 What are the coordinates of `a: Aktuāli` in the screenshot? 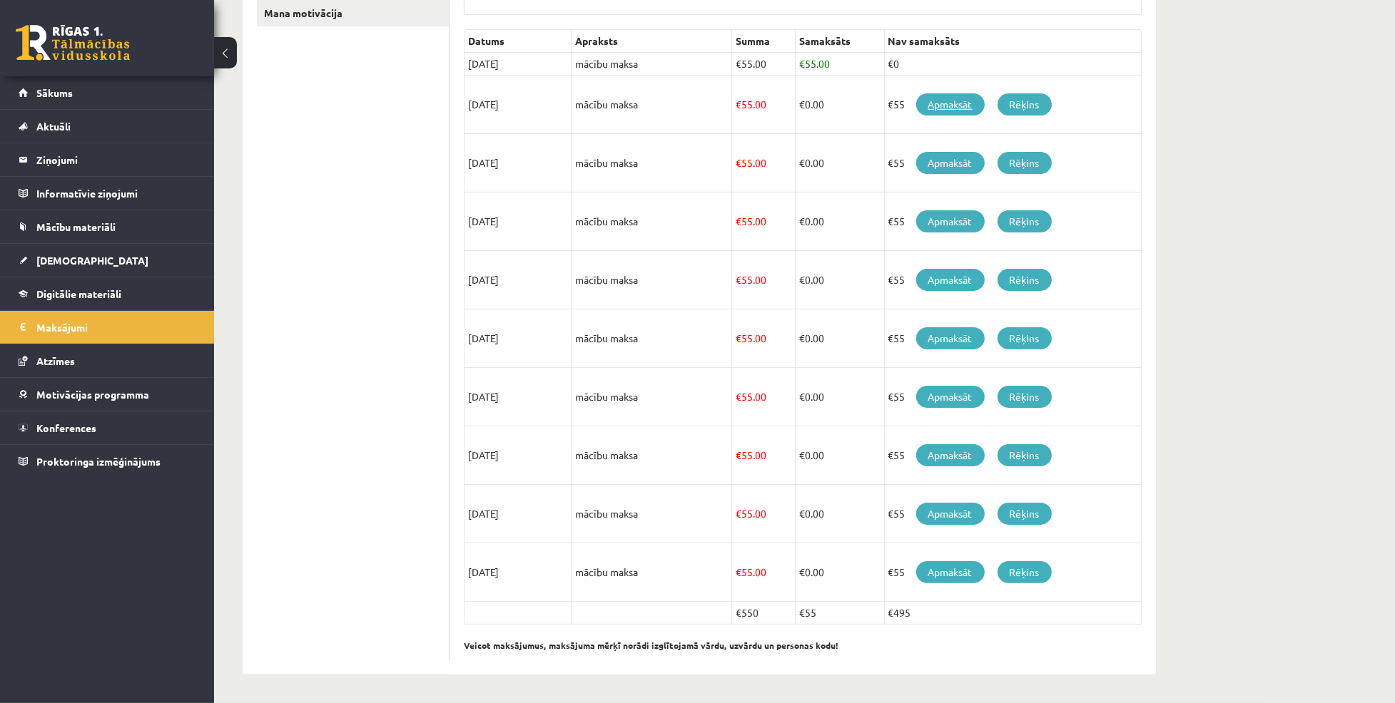 It's located at (107, 126).